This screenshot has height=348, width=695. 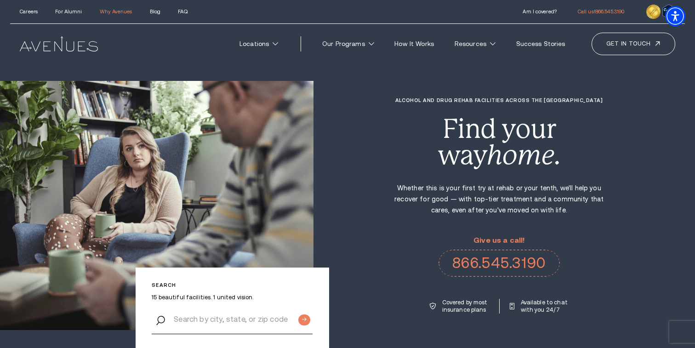 What do you see at coordinates (475, 44) in the screenshot?
I see `a: Resources` at bounding box center [475, 44].